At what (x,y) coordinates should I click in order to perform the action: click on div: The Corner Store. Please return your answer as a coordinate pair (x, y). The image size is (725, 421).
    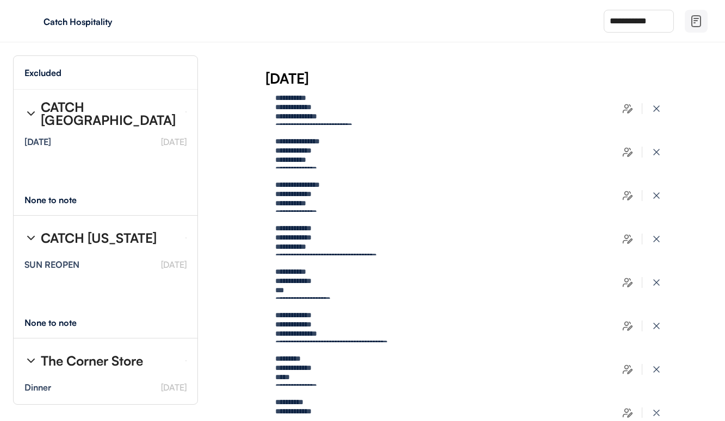
    Looking at the image, I should click on (92, 361).